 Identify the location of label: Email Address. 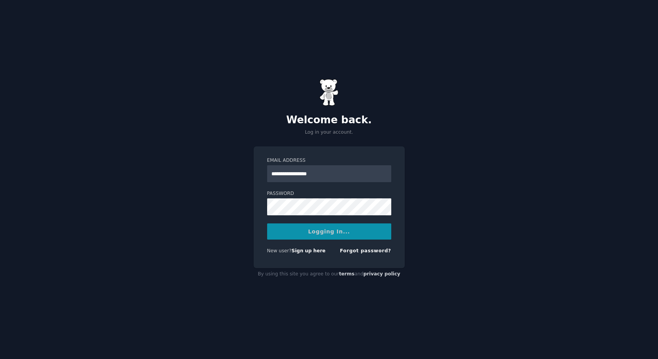
(329, 161).